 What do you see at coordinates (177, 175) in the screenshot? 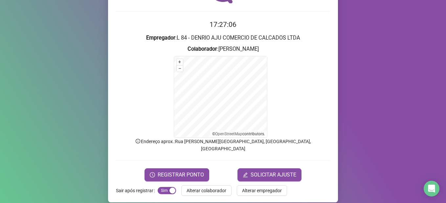
I see `button: REGISTRAR PONTO` at bounding box center [177, 175].